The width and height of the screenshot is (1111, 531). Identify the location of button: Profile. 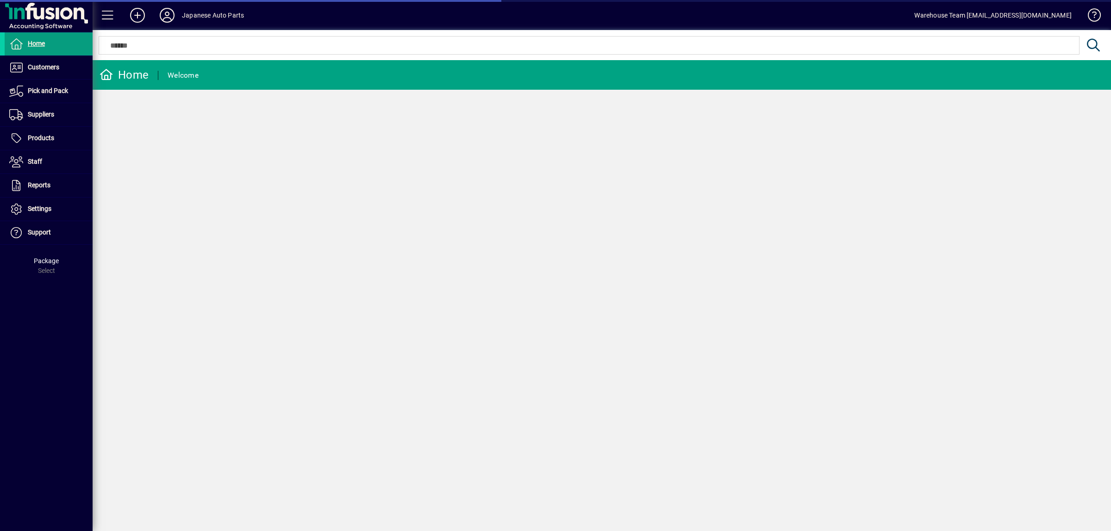
(167, 15).